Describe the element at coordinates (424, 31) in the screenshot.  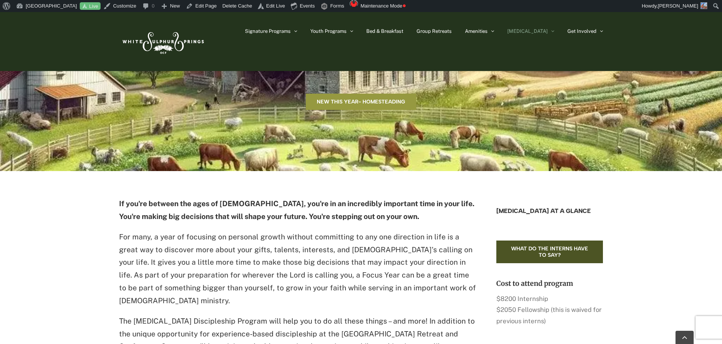
I see `nav: Main Menu Sticky` at that location.